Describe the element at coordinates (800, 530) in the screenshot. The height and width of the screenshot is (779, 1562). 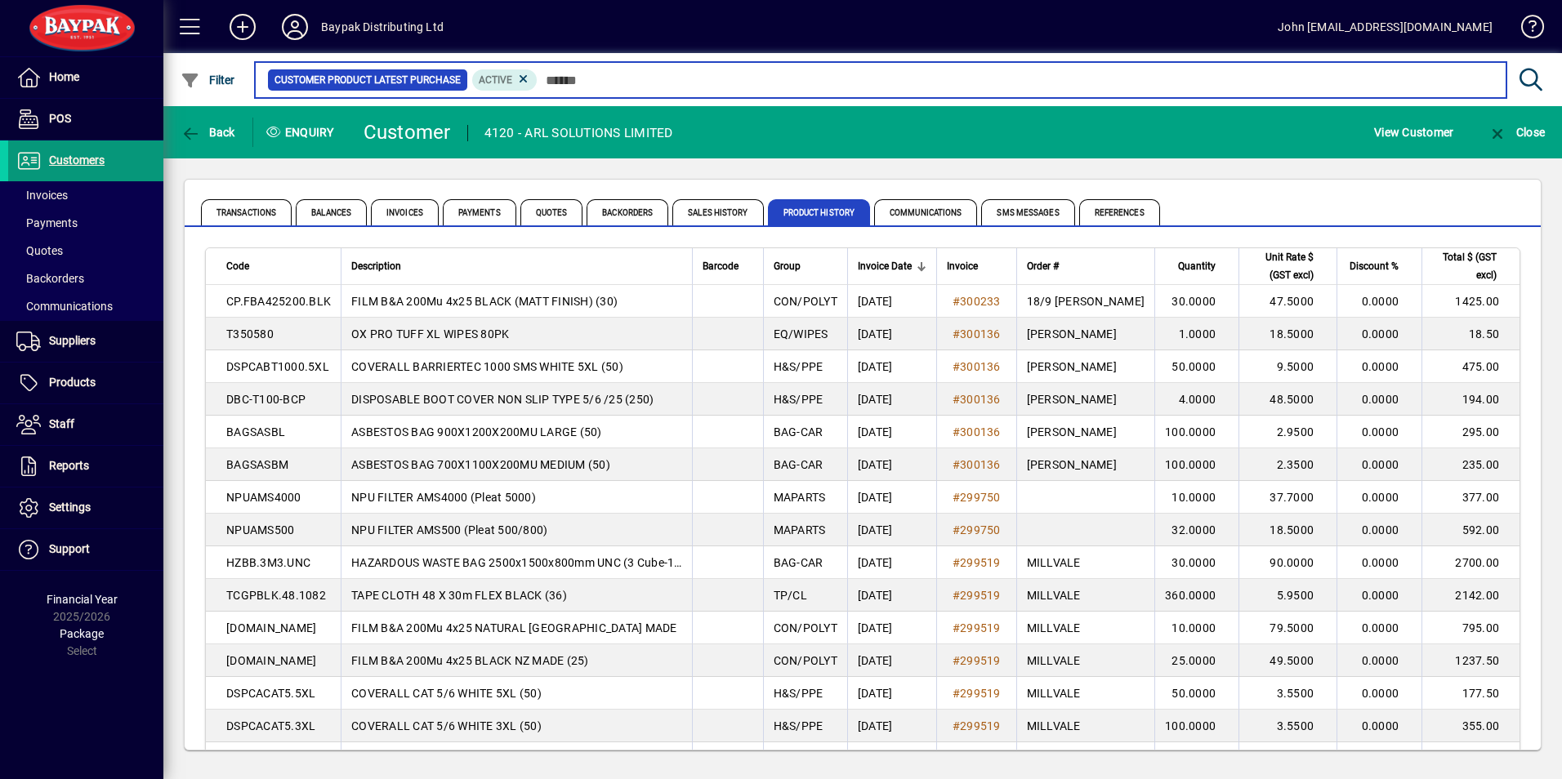
I see `span: MAPARTS` at that location.